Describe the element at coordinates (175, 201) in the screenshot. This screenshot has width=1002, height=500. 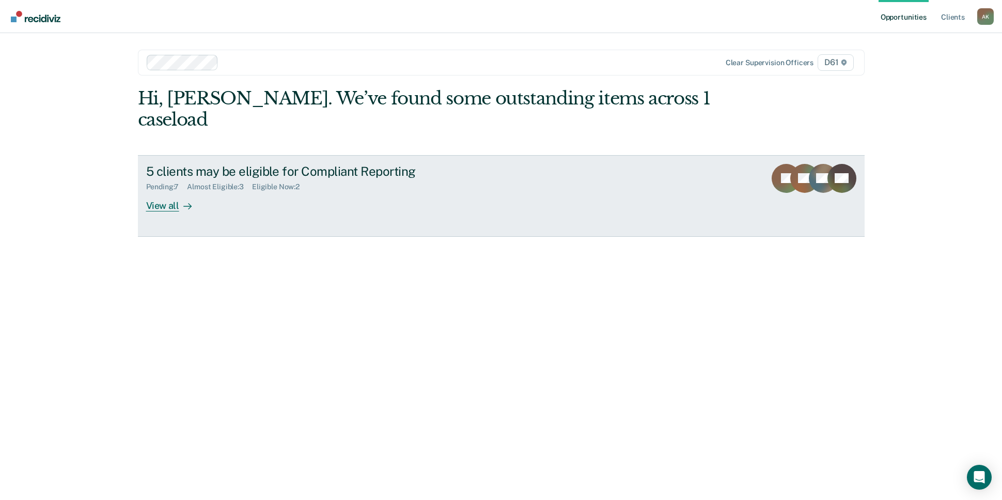
I see `div: View all` at that location.